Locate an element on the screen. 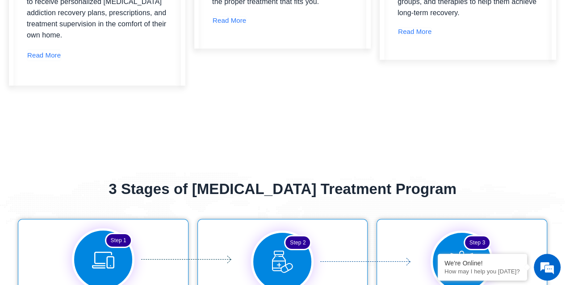  div: Minimize live chat window is located at coordinates (157, 15).